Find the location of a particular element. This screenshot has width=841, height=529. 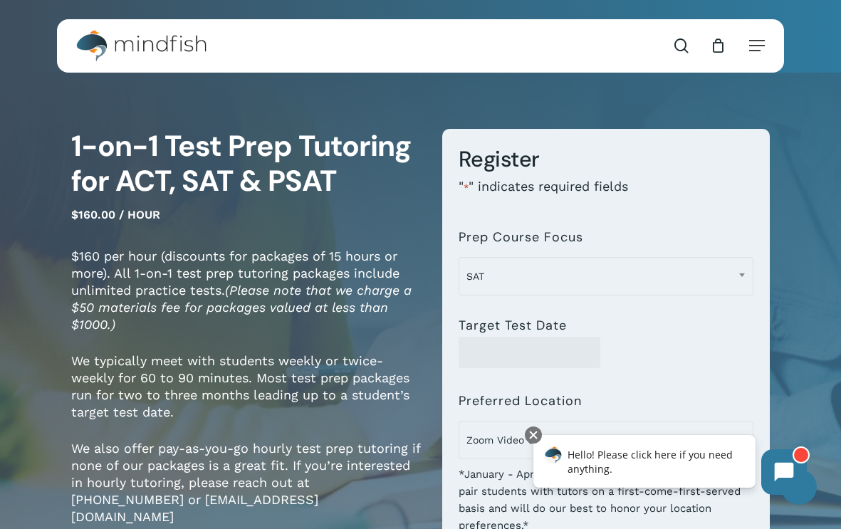

p: $160 per hour (discounts for packages of 15 hours or more). All 1-on-1 test prep tutoring package... is located at coordinates (246, 300).